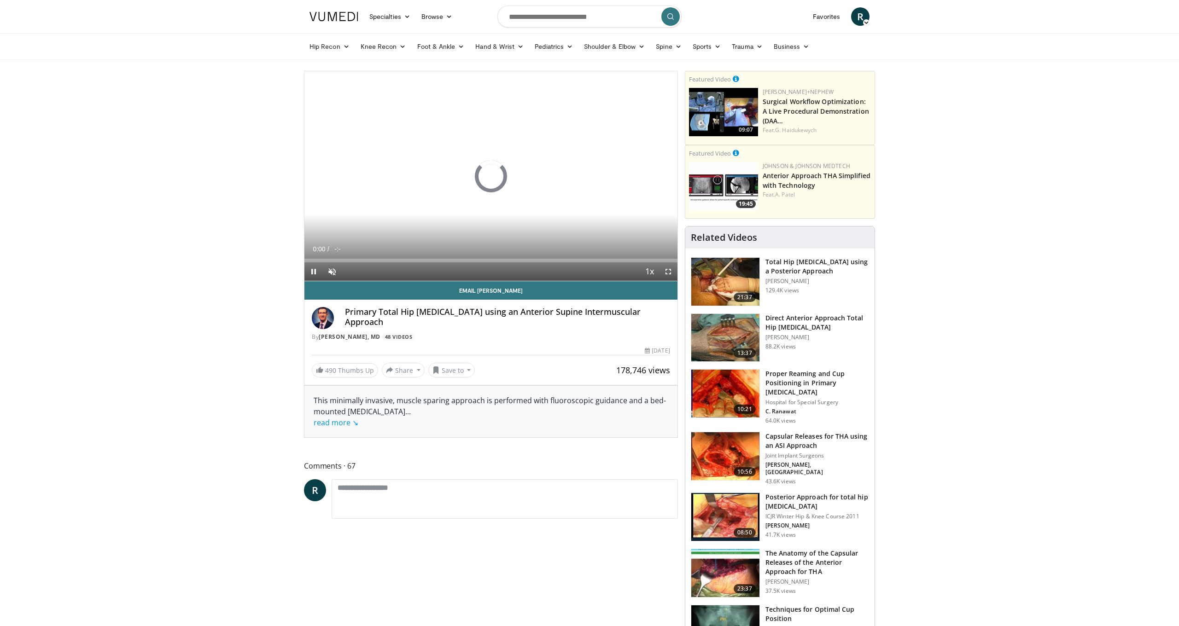 Image resolution: width=1179 pixels, height=626 pixels. Describe the element at coordinates (668, 272) in the screenshot. I see `button: Fullscreen` at that location.